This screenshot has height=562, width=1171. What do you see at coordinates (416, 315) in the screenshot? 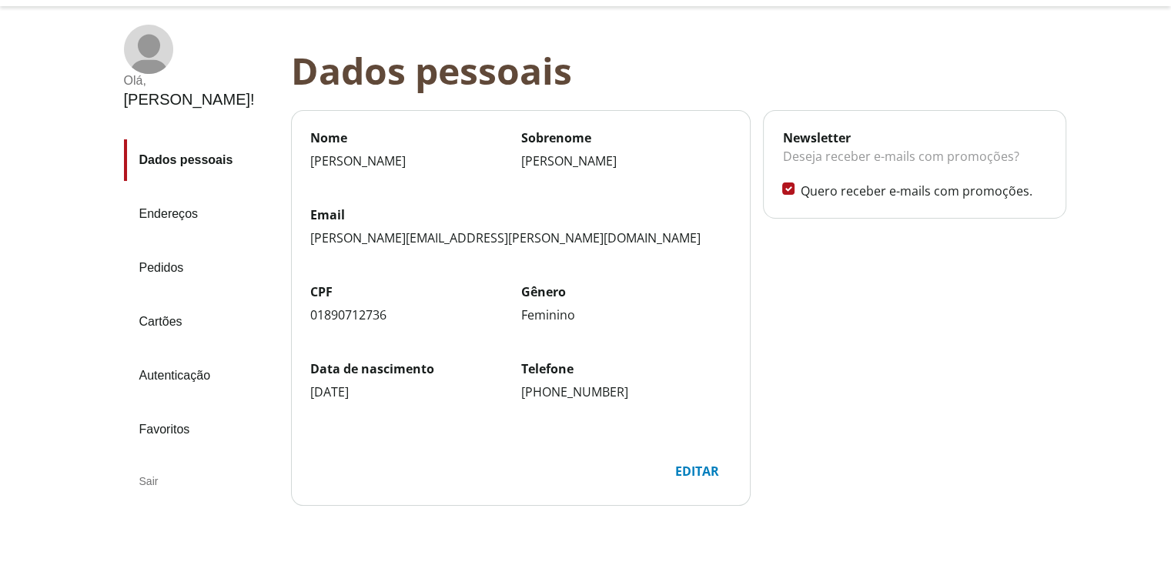
I see `div: 01890712736` at bounding box center [416, 315].